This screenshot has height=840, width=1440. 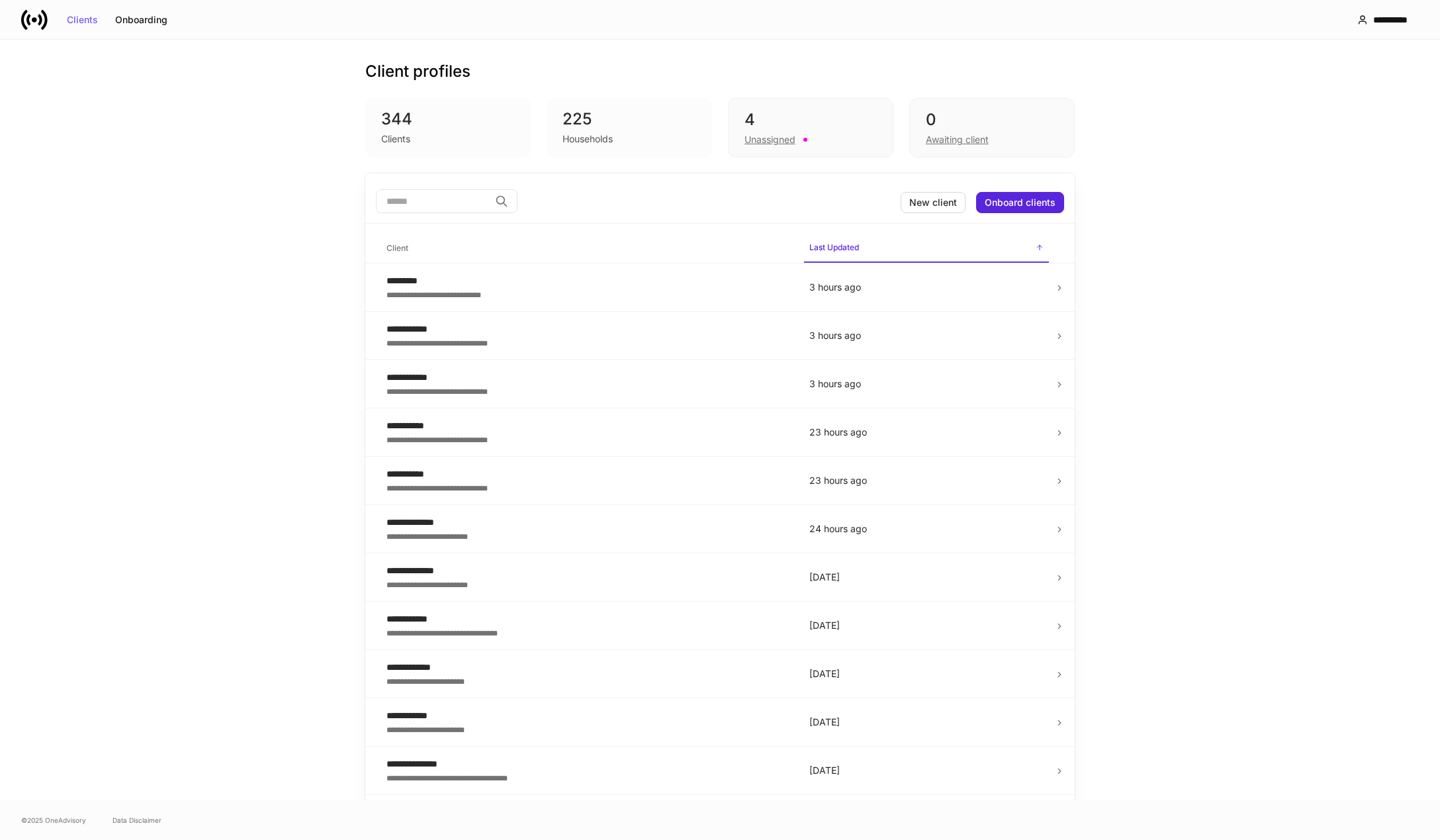 I want to click on h6: Last Updated, so click(x=833, y=247).